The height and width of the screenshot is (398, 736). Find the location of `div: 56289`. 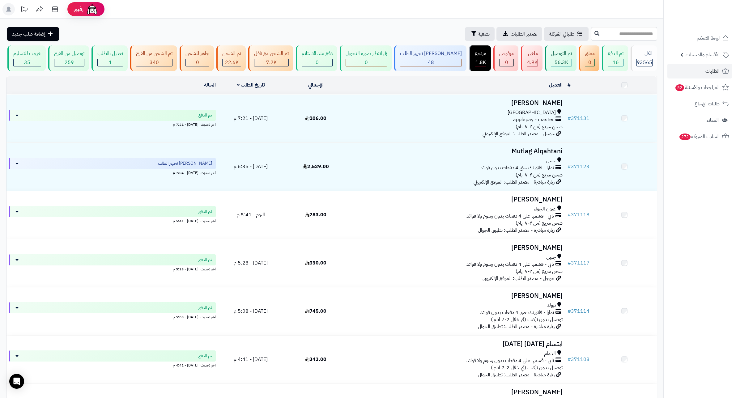

div: 56289 is located at coordinates (561, 62).